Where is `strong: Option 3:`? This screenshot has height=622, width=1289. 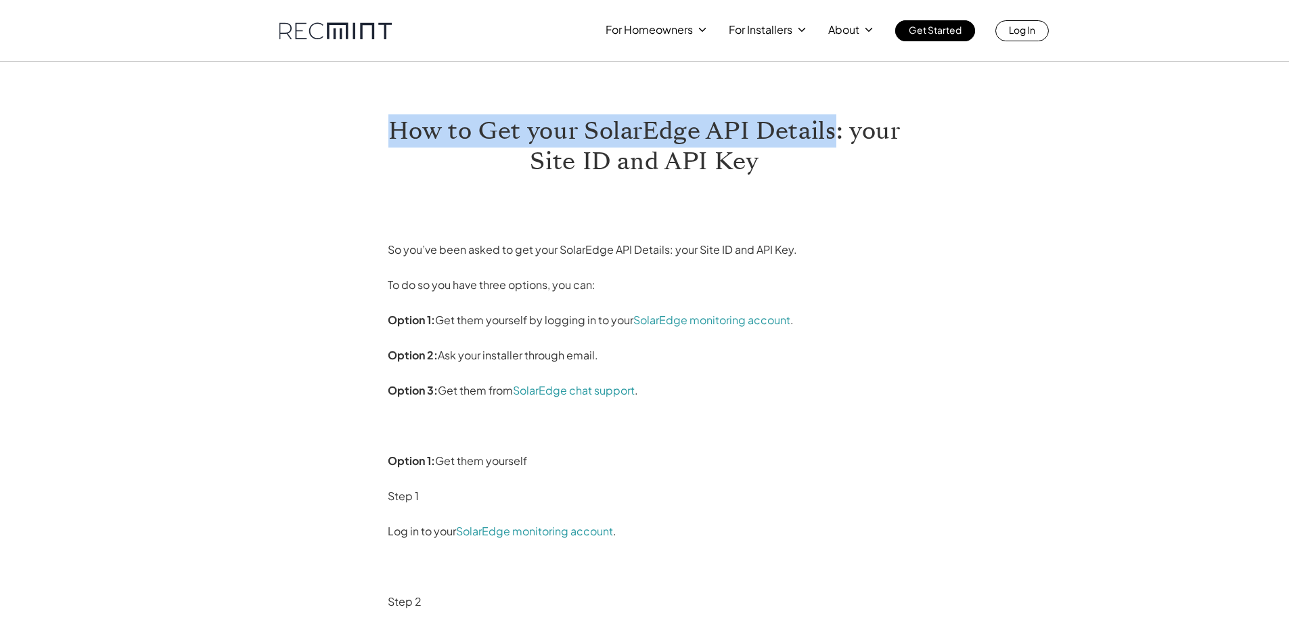
strong: Option 3: is located at coordinates (413, 390).